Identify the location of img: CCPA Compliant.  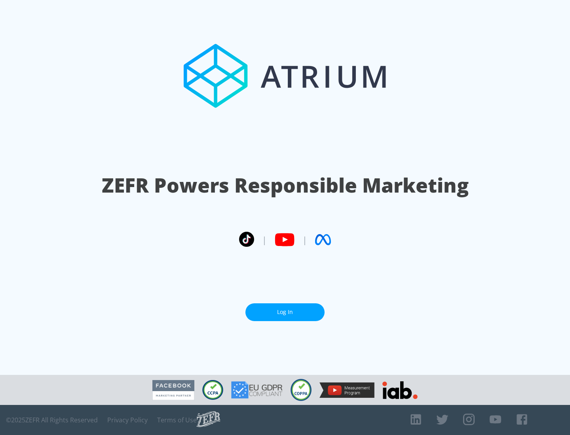
(212, 390).